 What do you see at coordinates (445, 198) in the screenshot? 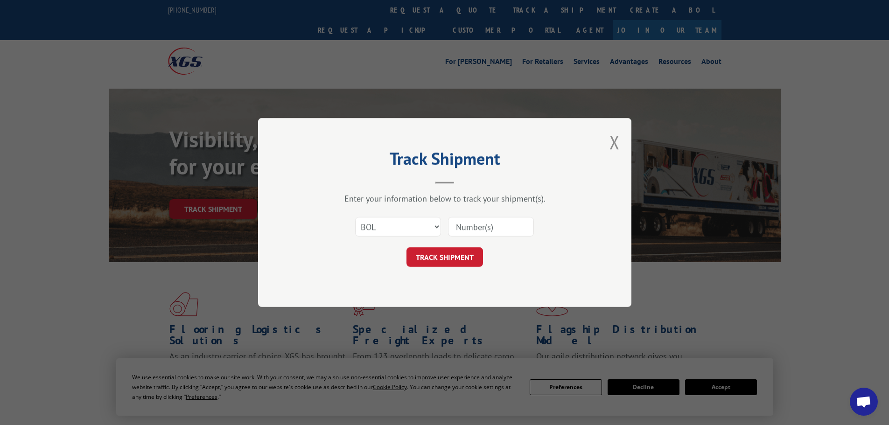
I see `div: Enter your information below to track your shipment(s).` at bounding box center [445, 198].